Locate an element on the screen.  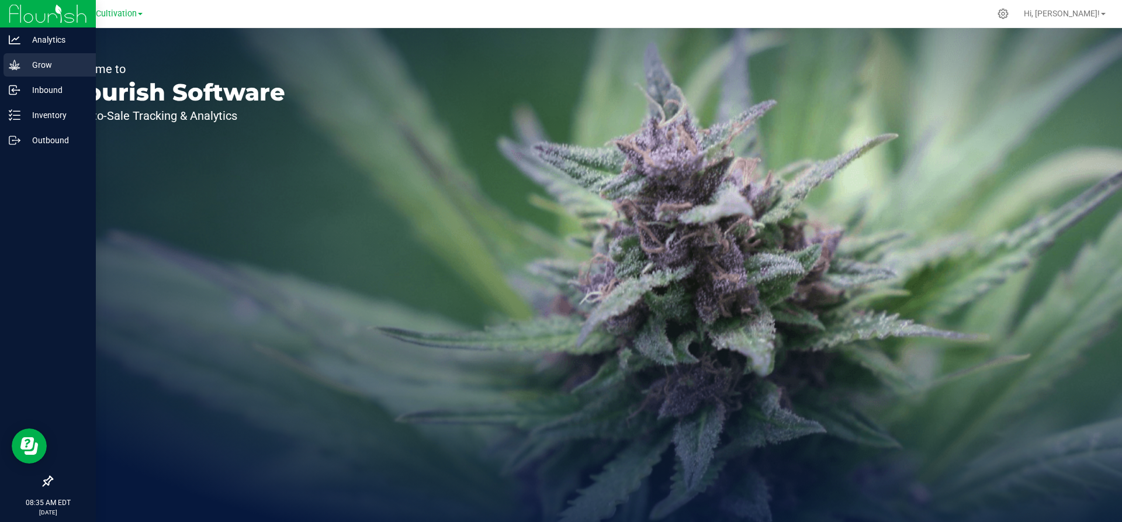
p: Welcome to is located at coordinates (174, 69).